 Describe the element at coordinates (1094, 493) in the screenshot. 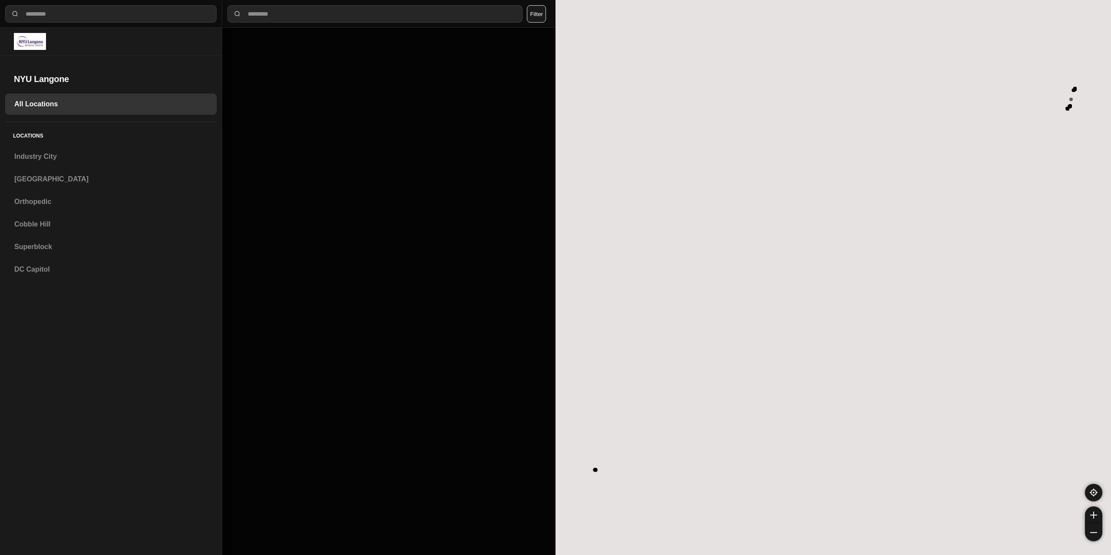

I see `button: recenter` at that location.